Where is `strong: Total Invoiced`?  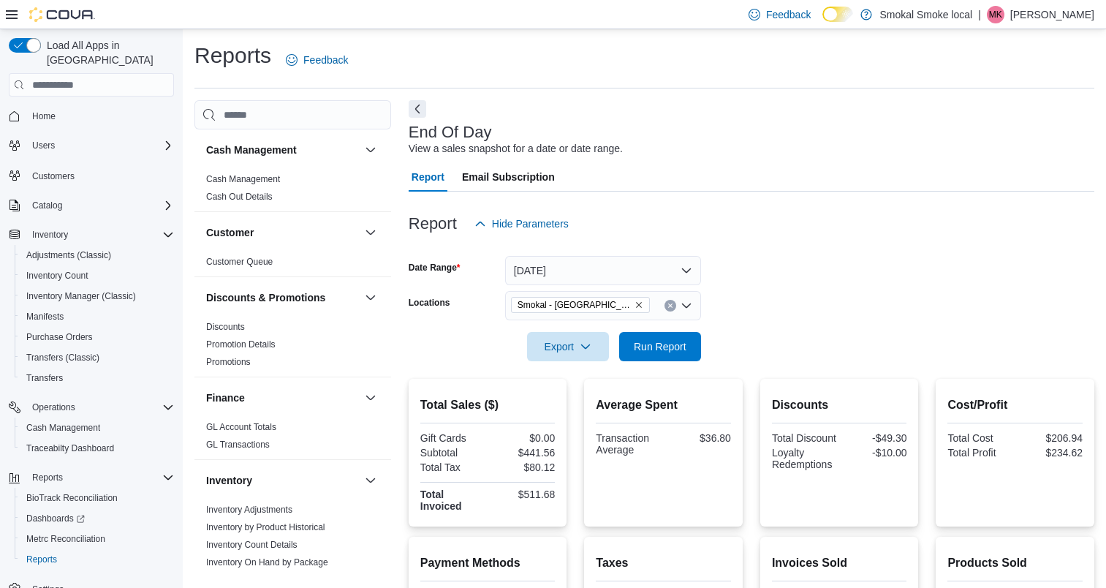
strong: Total Invoiced is located at coordinates (441, 500).